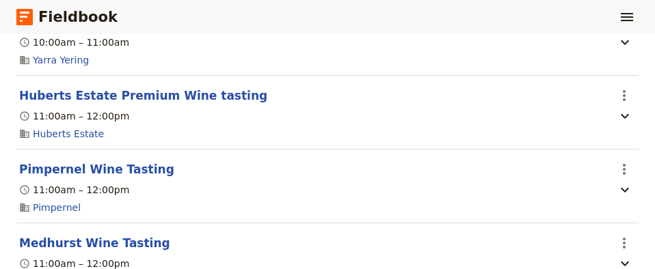  I want to click on a: Yarra Yering, so click(61, 60).